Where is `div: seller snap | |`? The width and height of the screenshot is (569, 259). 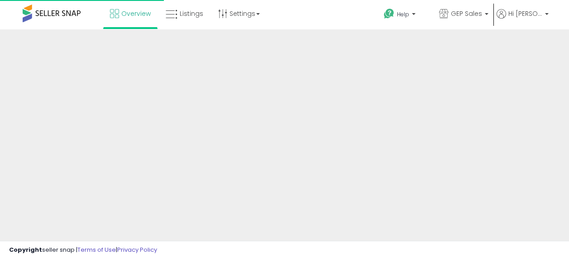
div: seller snap | | is located at coordinates (83, 250).